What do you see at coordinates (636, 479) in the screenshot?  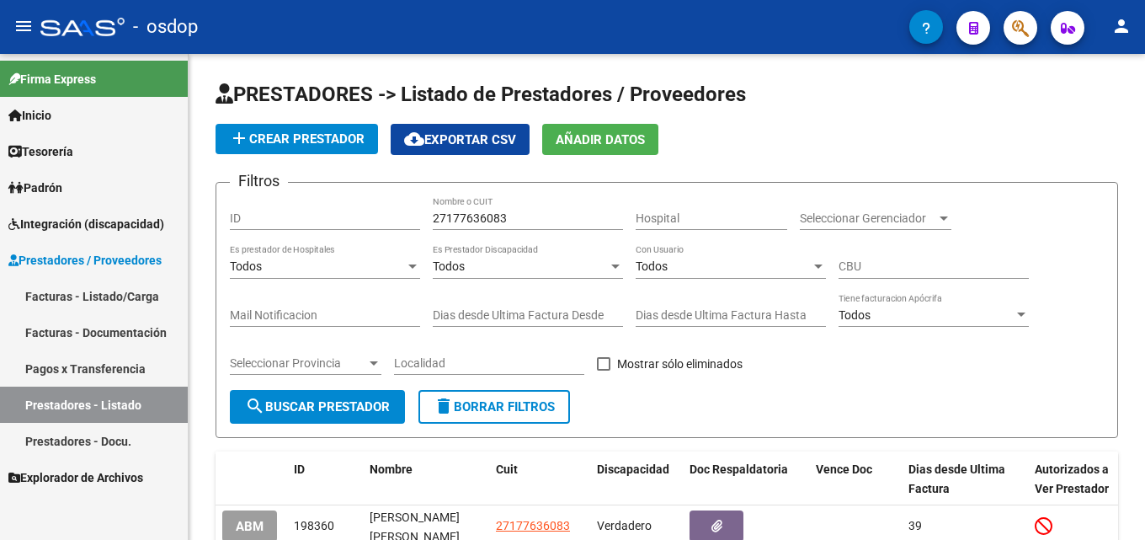 I see `datatable-header-cell: Discapacidad` at bounding box center [636, 479].